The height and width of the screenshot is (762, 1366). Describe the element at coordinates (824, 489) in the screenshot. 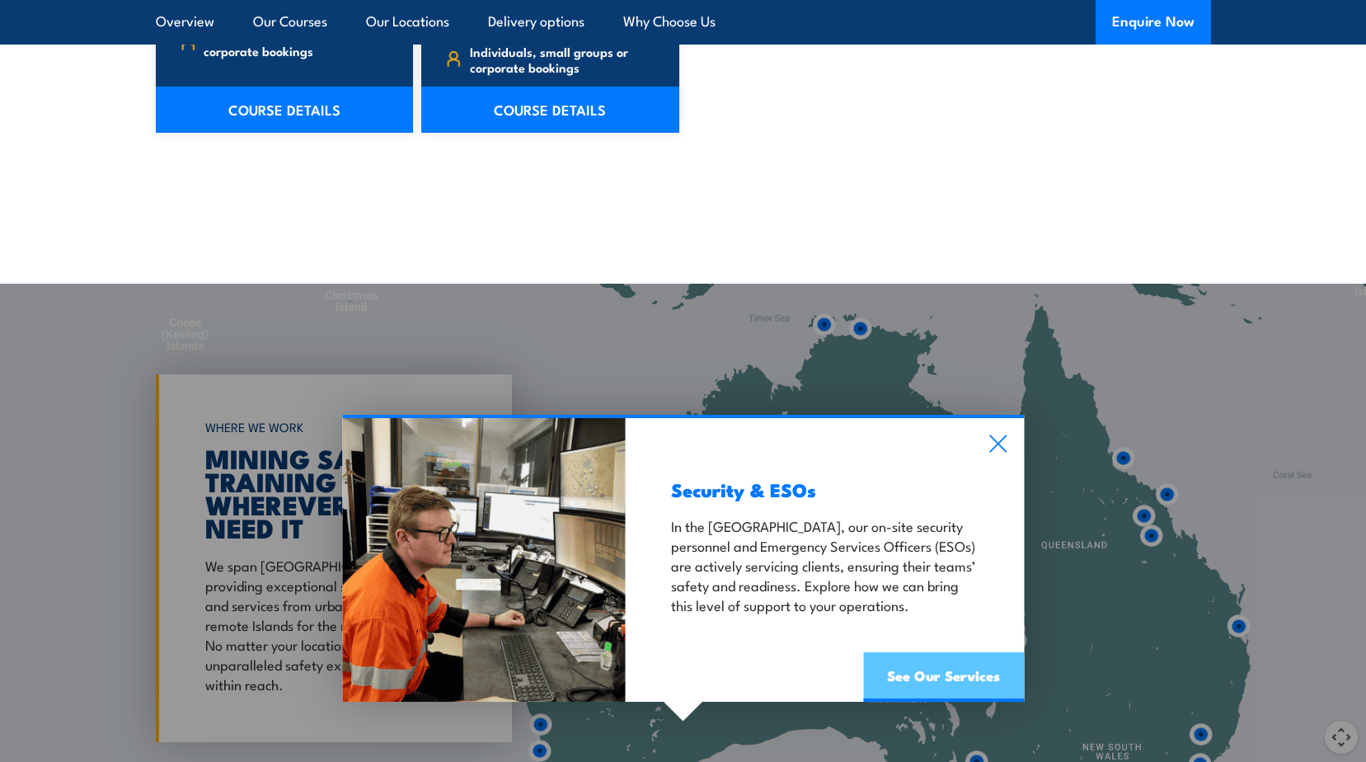

I see `h3: Security & ESOs` at that location.